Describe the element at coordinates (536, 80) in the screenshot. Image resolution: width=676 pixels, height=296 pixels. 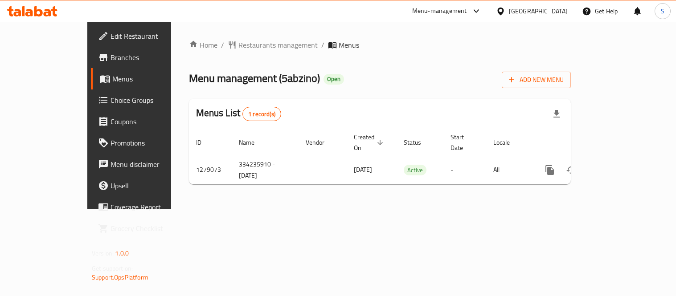
I see `span: Add New Menu` at that location.